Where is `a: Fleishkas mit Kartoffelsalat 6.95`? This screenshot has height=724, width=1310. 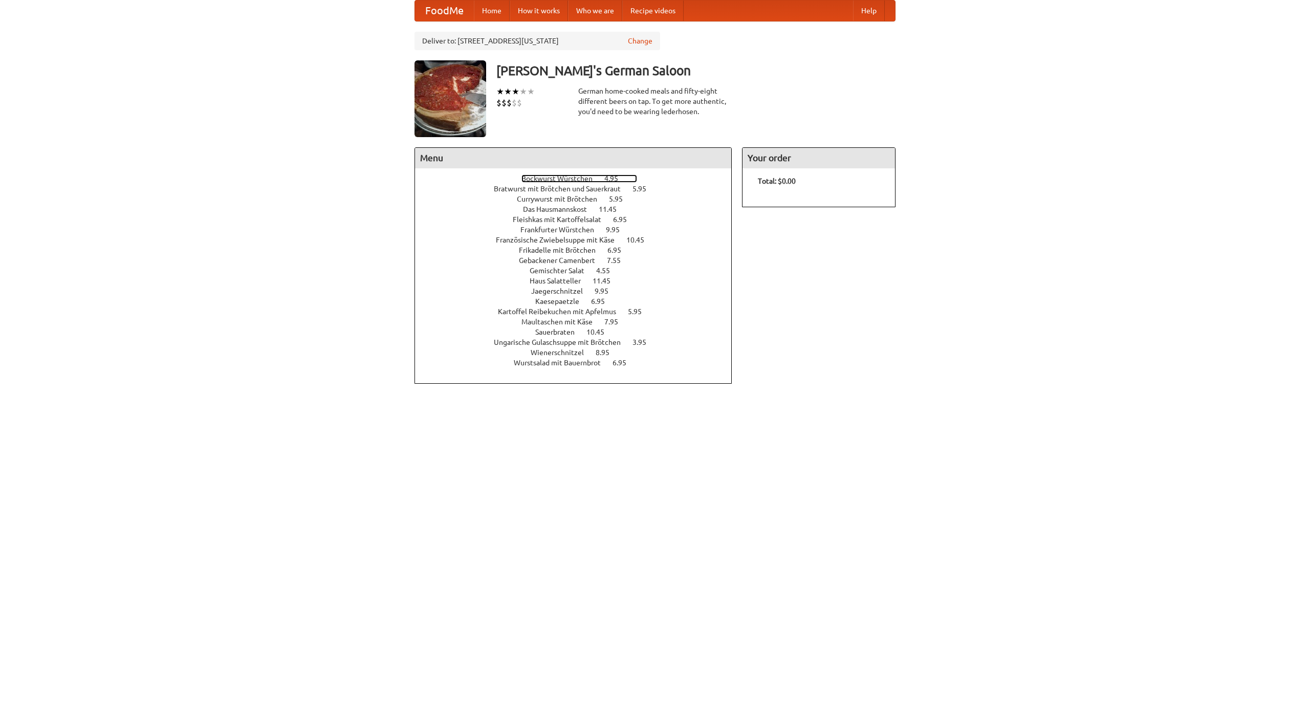 a: Fleishkas mit Kartoffelsalat 6.95 is located at coordinates (579, 220).